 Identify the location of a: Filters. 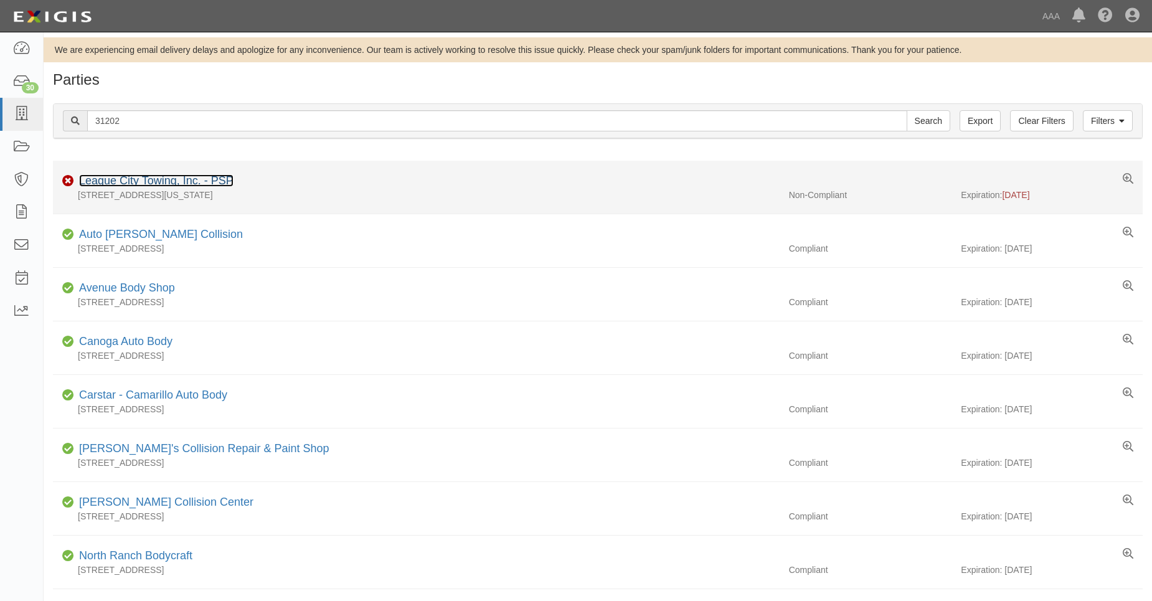
(1108, 121).